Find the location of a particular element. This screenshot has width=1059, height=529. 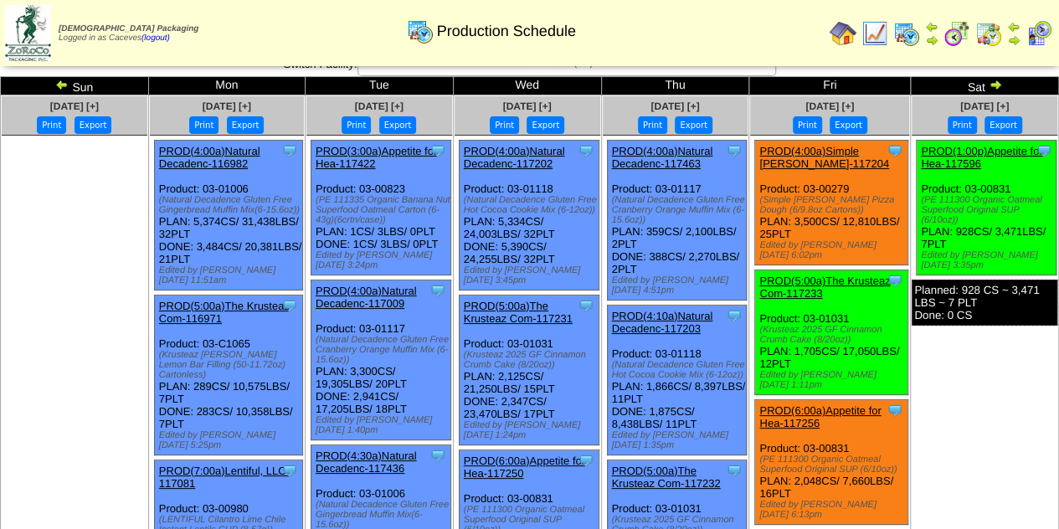

img: calendarinout.gif is located at coordinates (989, 33).